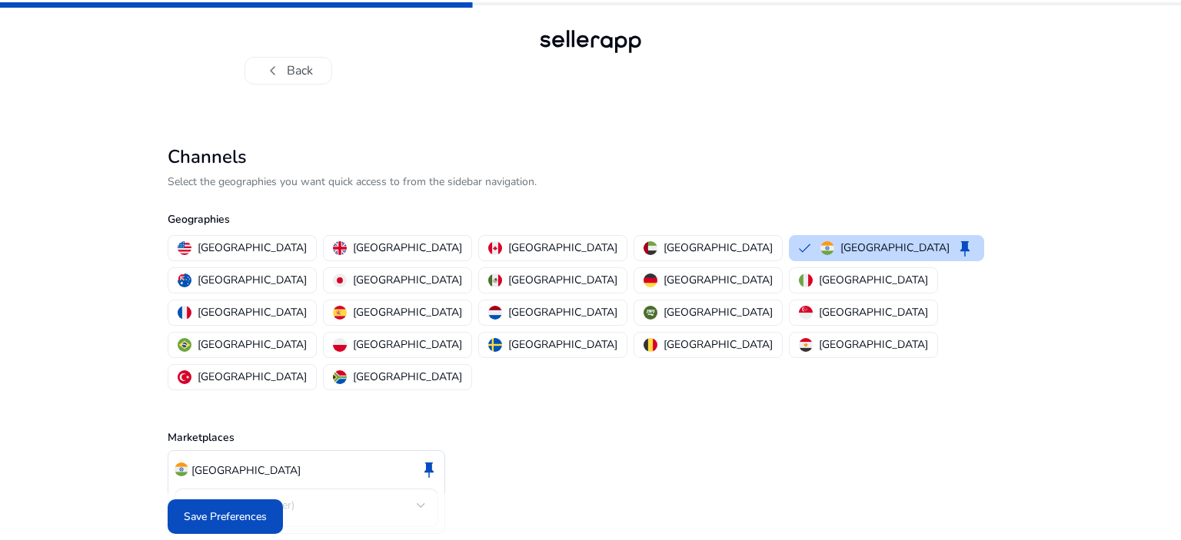 This screenshot has width=1181, height=540. Describe the element at coordinates (650, 281) in the screenshot. I see `img: de.svg` at that location.